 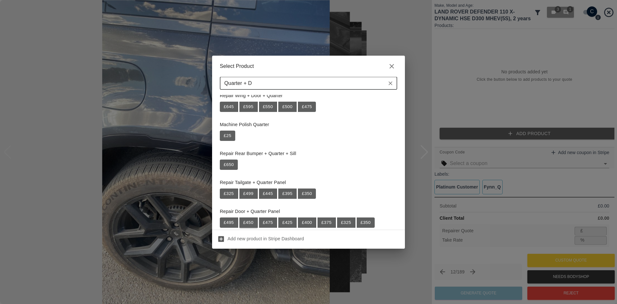 What do you see at coordinates (228, 136) in the screenshot?
I see `button: £25` at bounding box center [228, 136].